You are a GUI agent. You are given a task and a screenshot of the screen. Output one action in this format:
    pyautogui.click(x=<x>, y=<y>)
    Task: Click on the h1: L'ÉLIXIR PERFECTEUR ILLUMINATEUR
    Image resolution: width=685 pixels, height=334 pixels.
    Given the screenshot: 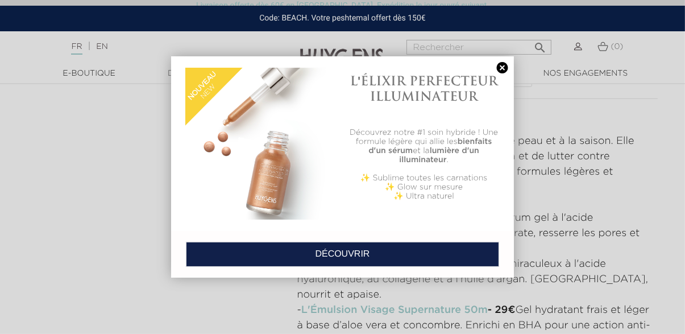 What is the action you would take?
    pyautogui.click(x=424, y=88)
    